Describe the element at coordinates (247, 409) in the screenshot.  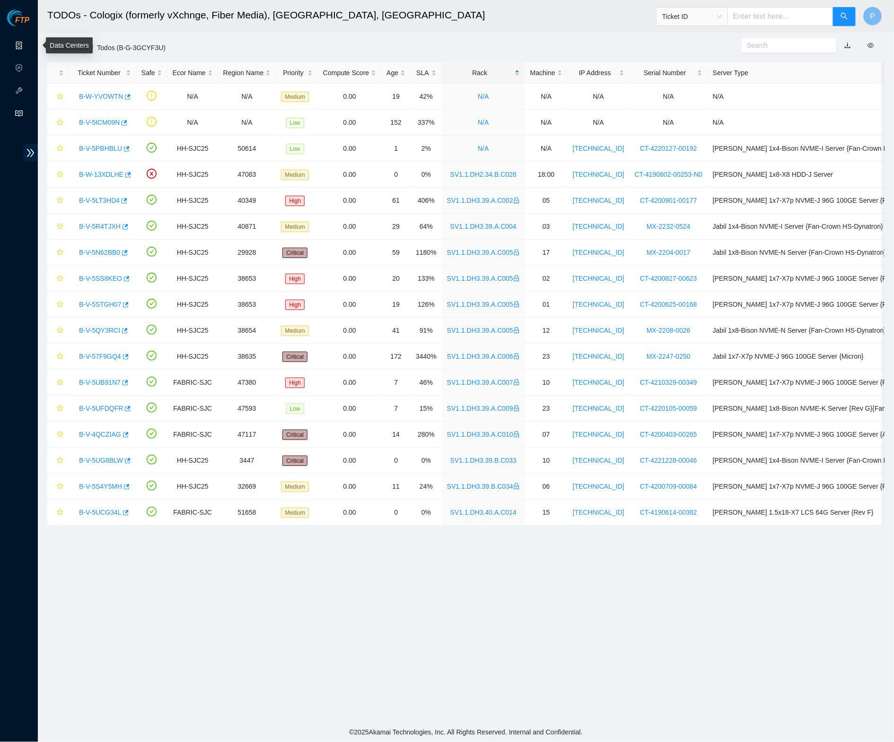
I see `td: 47593` at that location.